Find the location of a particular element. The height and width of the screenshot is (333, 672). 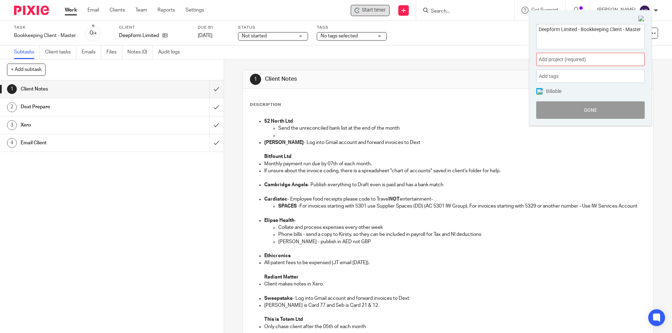

h1: Email Client is located at coordinates (81, 143).